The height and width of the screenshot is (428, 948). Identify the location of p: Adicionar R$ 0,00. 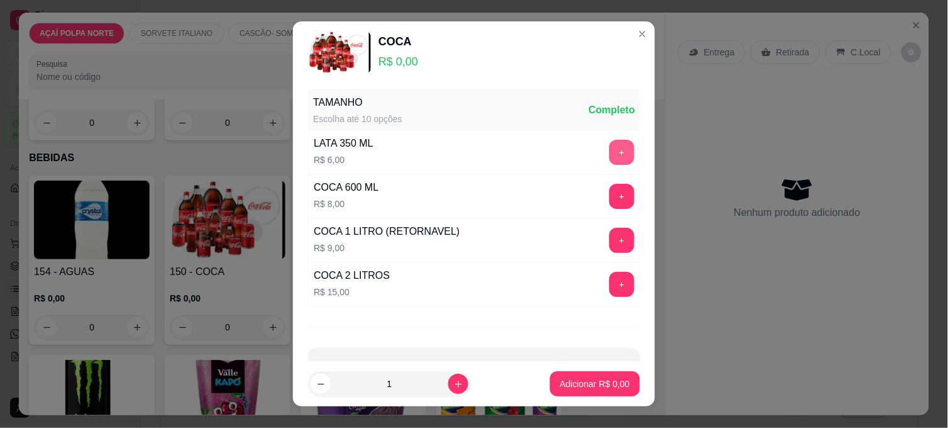
(595, 383).